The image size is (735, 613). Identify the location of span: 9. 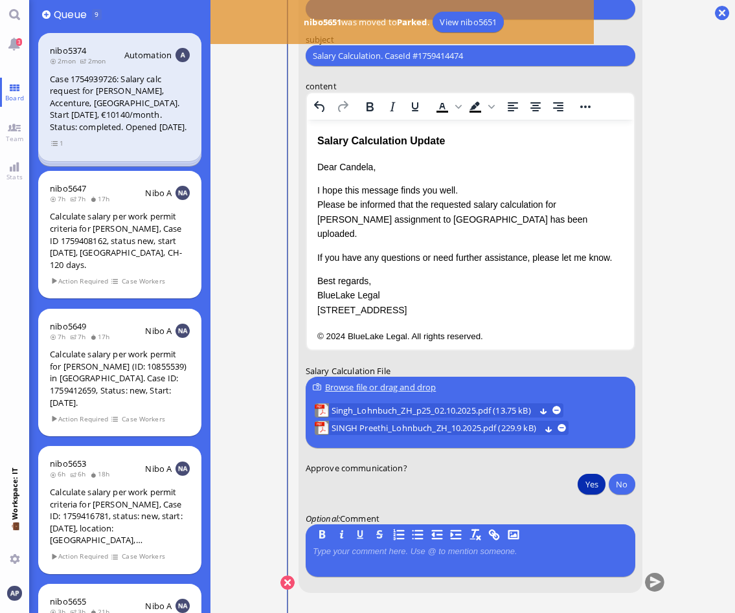
(96, 14).